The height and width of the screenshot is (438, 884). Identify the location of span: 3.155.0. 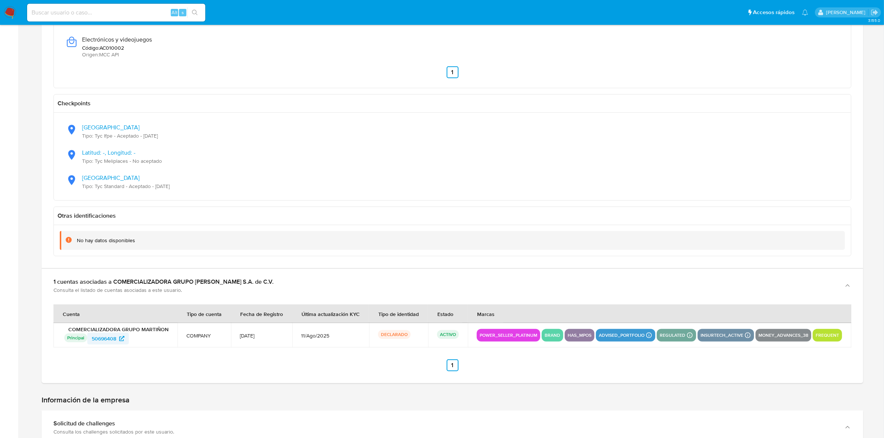
(874, 20).